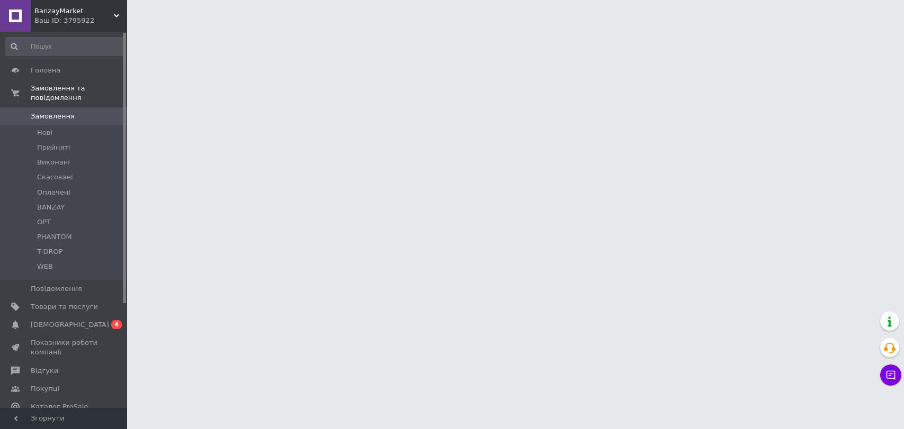 The image size is (904, 429). What do you see at coordinates (74, 11) in the screenshot?
I see `span: BanzayMarket` at bounding box center [74, 11].